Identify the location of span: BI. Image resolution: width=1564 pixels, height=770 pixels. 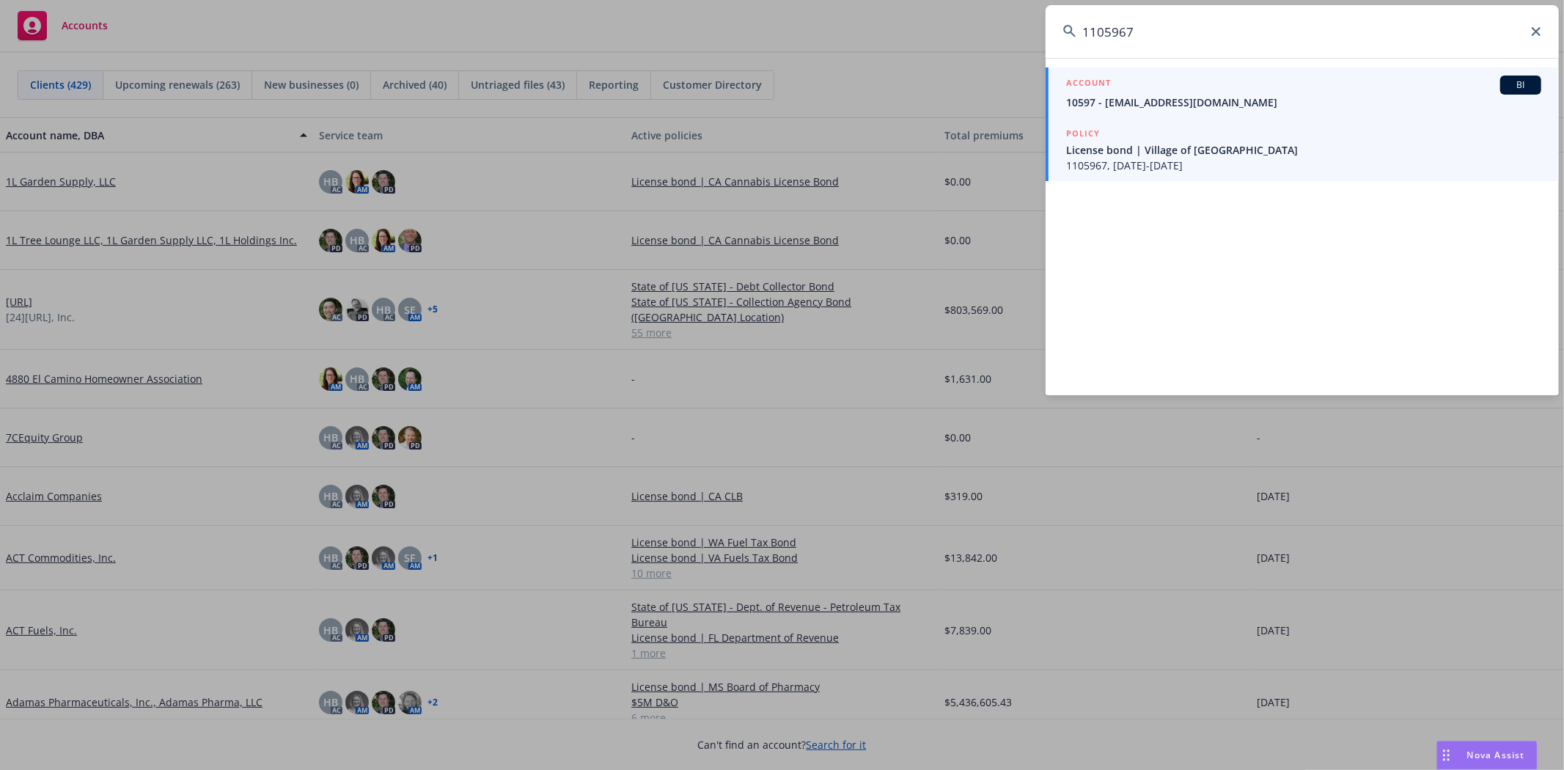
(1521, 85).